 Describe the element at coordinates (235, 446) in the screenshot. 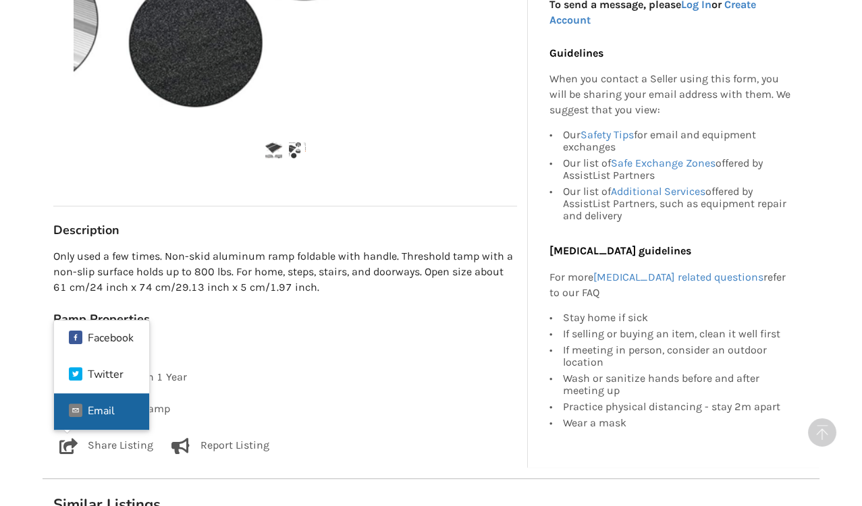

I see `p: Report Listing` at that location.